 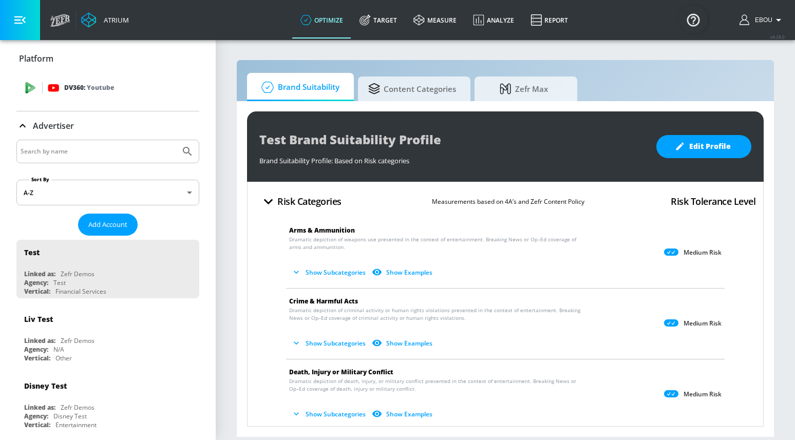 What do you see at coordinates (53, 126) in the screenshot?
I see `p: Advertiser` at bounding box center [53, 126].